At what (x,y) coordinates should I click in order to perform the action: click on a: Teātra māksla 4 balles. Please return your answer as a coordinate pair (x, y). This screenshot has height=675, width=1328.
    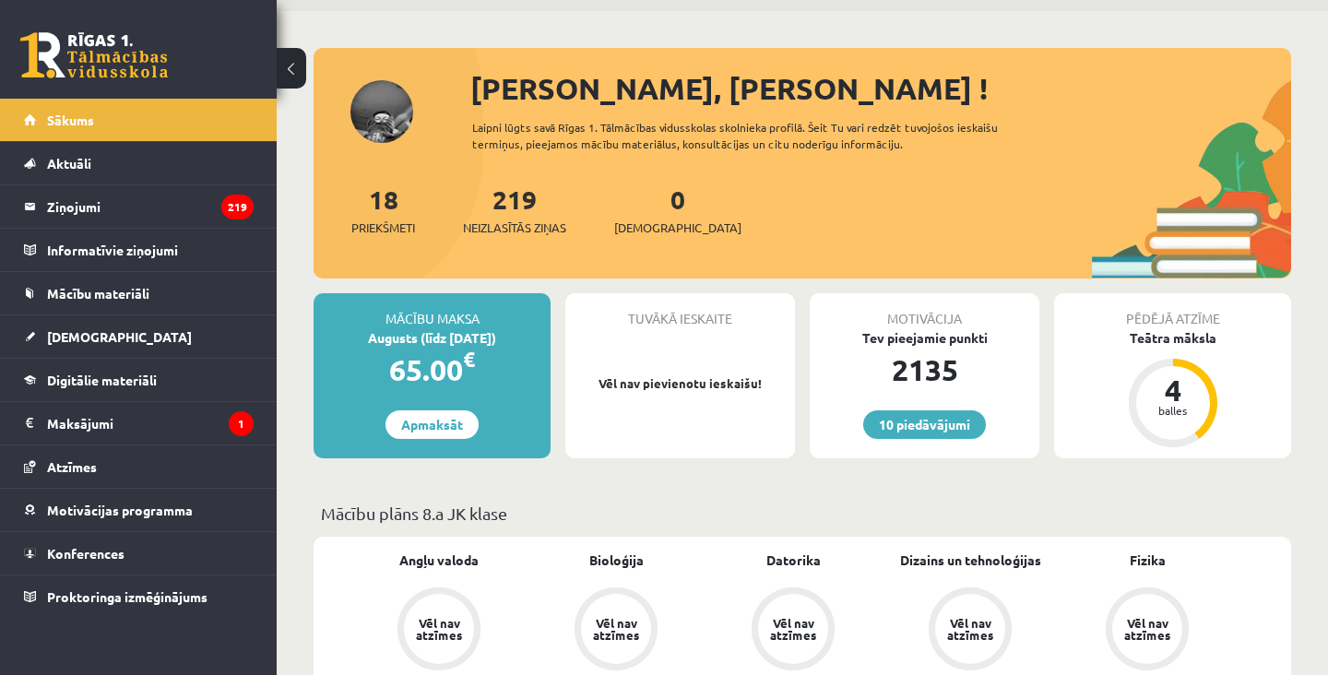
    Looking at the image, I should click on (1172, 389).